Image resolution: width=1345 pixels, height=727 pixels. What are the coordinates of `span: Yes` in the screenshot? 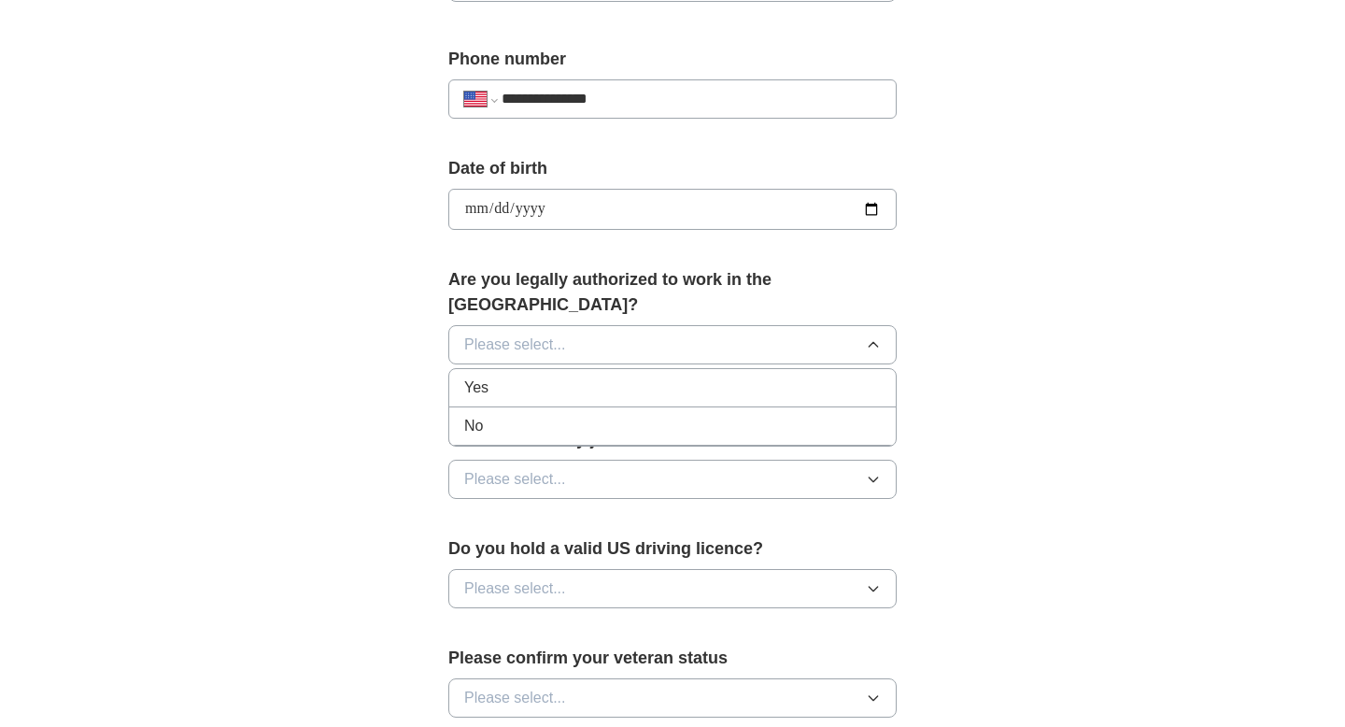 It's located at (476, 388).